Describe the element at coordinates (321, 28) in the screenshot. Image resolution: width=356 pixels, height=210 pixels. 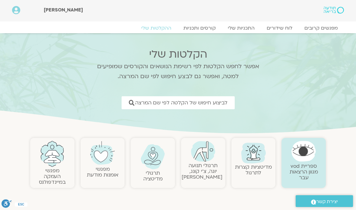
I see `a: מפגשים קרובים` at that location.